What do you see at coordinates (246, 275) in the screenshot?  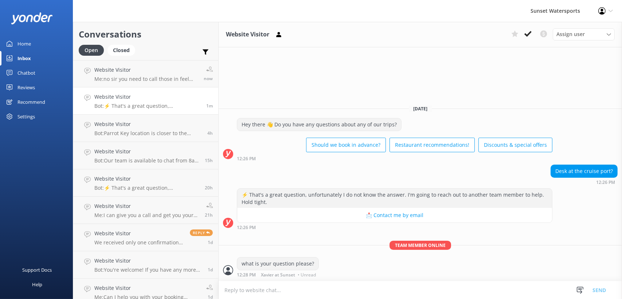 I see `strong: 12:28 PM` at bounding box center [246, 275].